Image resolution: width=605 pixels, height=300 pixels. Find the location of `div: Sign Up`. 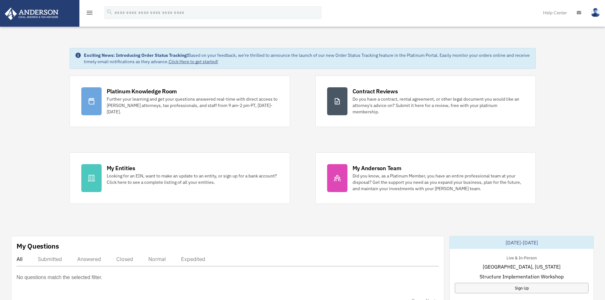

div: Sign Up is located at coordinates (521, 288).